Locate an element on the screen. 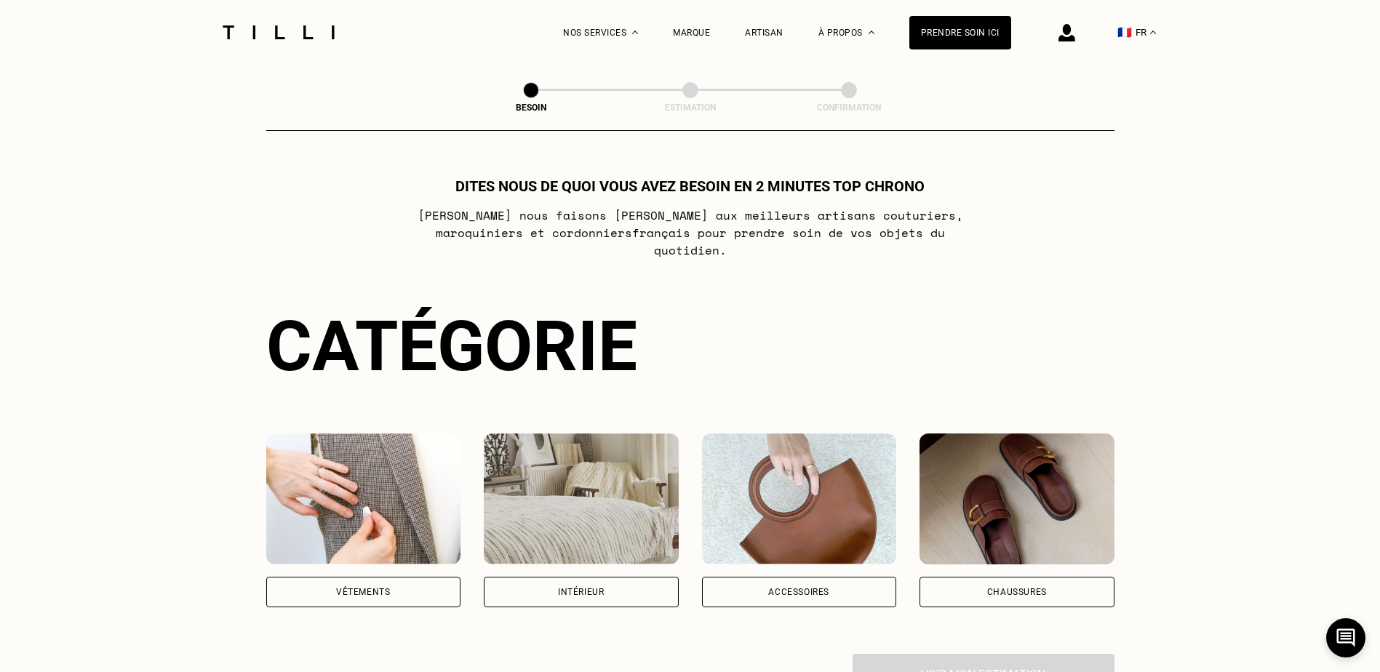 Image resolution: width=1380 pixels, height=672 pixels. img: Vêtements is located at coordinates (364, 499).